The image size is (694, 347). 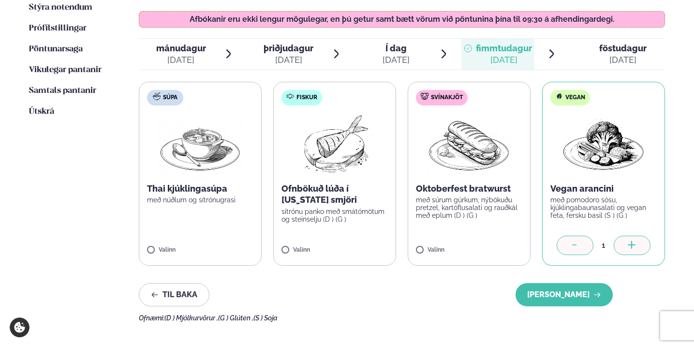 I want to click on p: Afbókanir eru ekki lengur mögulegar, en þú getur samt bætt vörum við pöntunina þína til 09:30 á a..., so click(x=401, y=19).